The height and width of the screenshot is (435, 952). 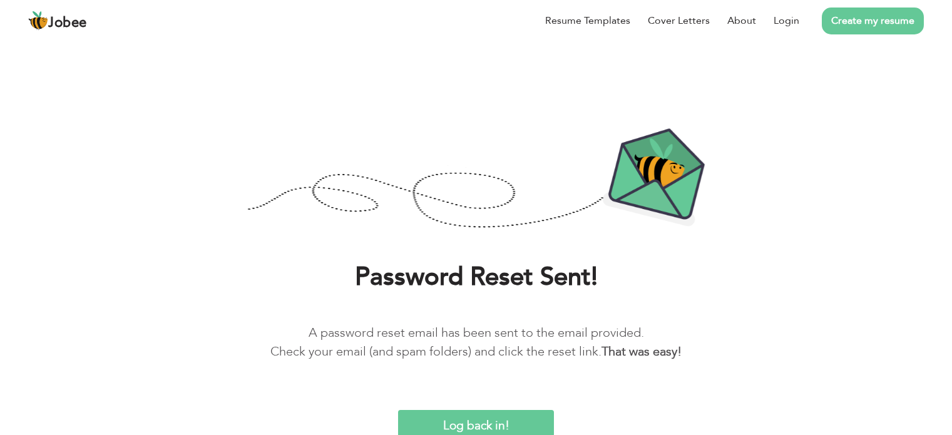 I want to click on h1: Password Reset Sent!, so click(x=476, y=277).